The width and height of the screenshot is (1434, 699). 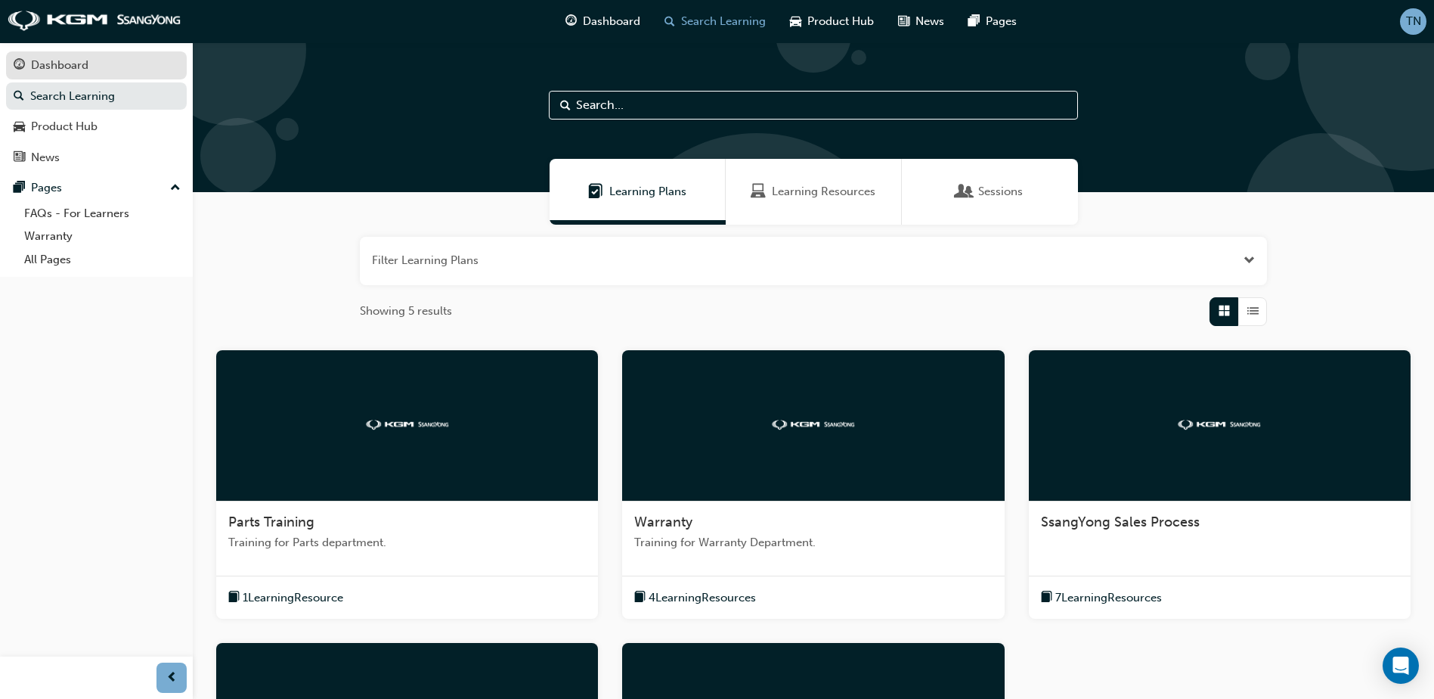 I want to click on span: up-icon, so click(x=175, y=188).